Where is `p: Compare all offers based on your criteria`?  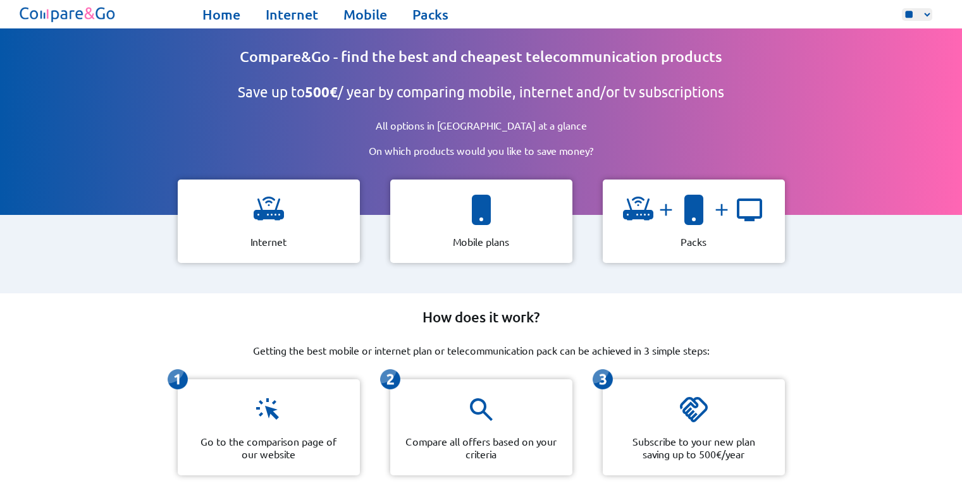
p: Compare all offers based on your criteria is located at coordinates (482, 448).